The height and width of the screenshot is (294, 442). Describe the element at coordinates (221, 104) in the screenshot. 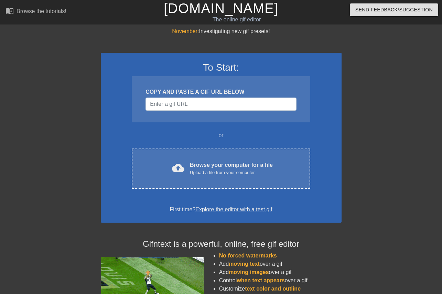

I see `input: Username` at that location.